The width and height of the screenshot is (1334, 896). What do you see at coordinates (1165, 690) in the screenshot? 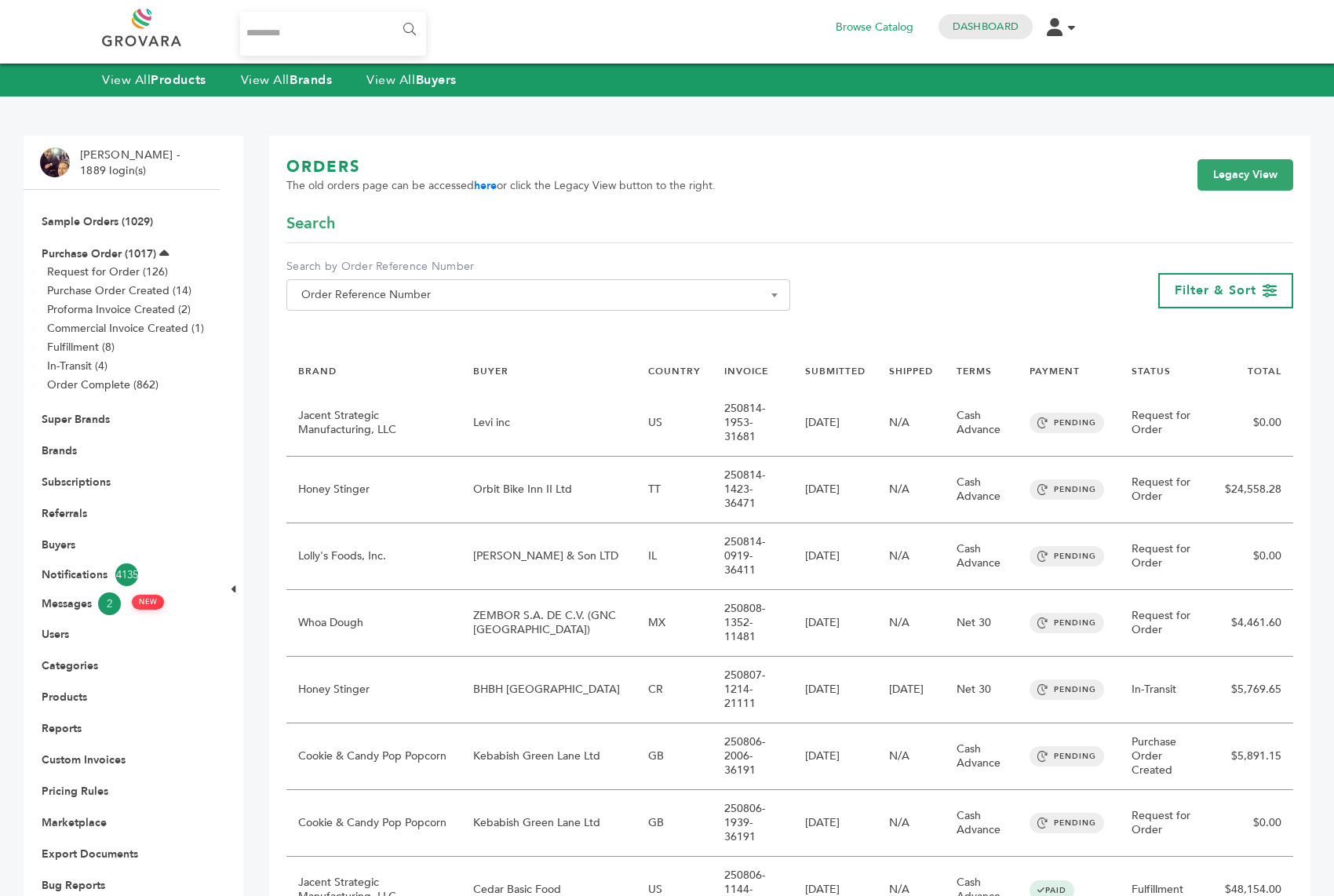
I see `td: In-Transit` at bounding box center [1165, 690].